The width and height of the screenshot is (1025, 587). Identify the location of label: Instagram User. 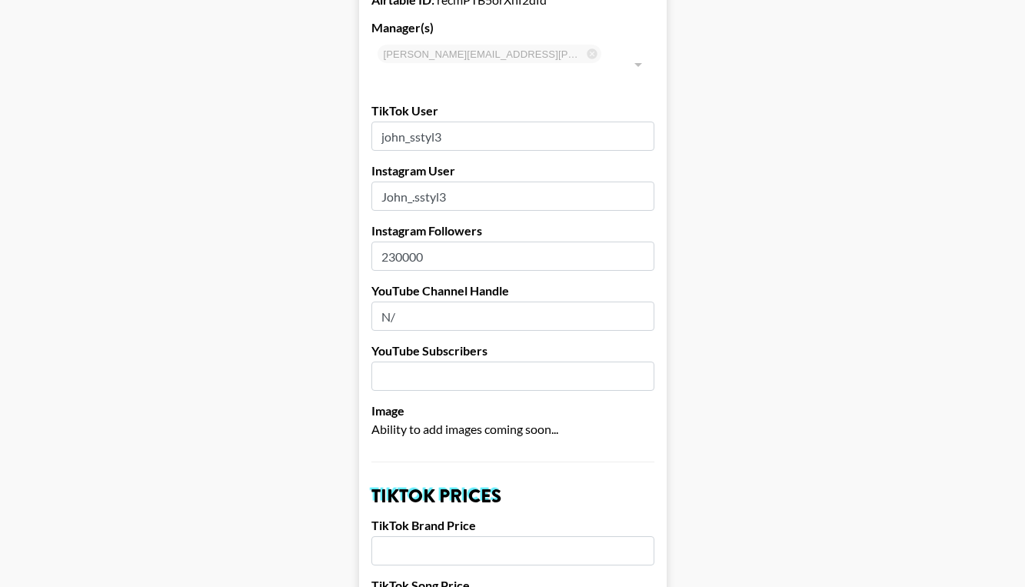
(513, 171).